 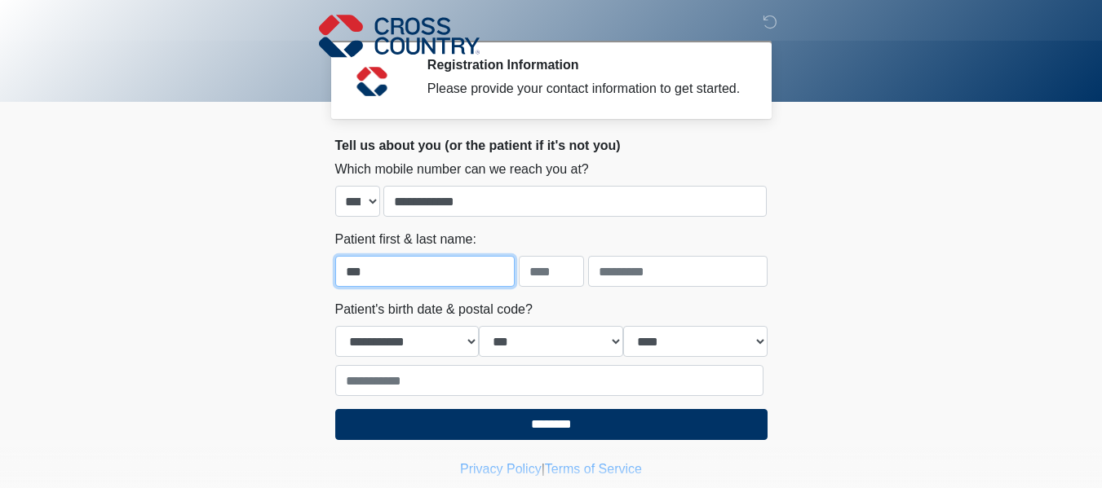 What do you see at coordinates (372, 82) in the screenshot?
I see `img: Agent Avatar` at bounding box center [372, 82].